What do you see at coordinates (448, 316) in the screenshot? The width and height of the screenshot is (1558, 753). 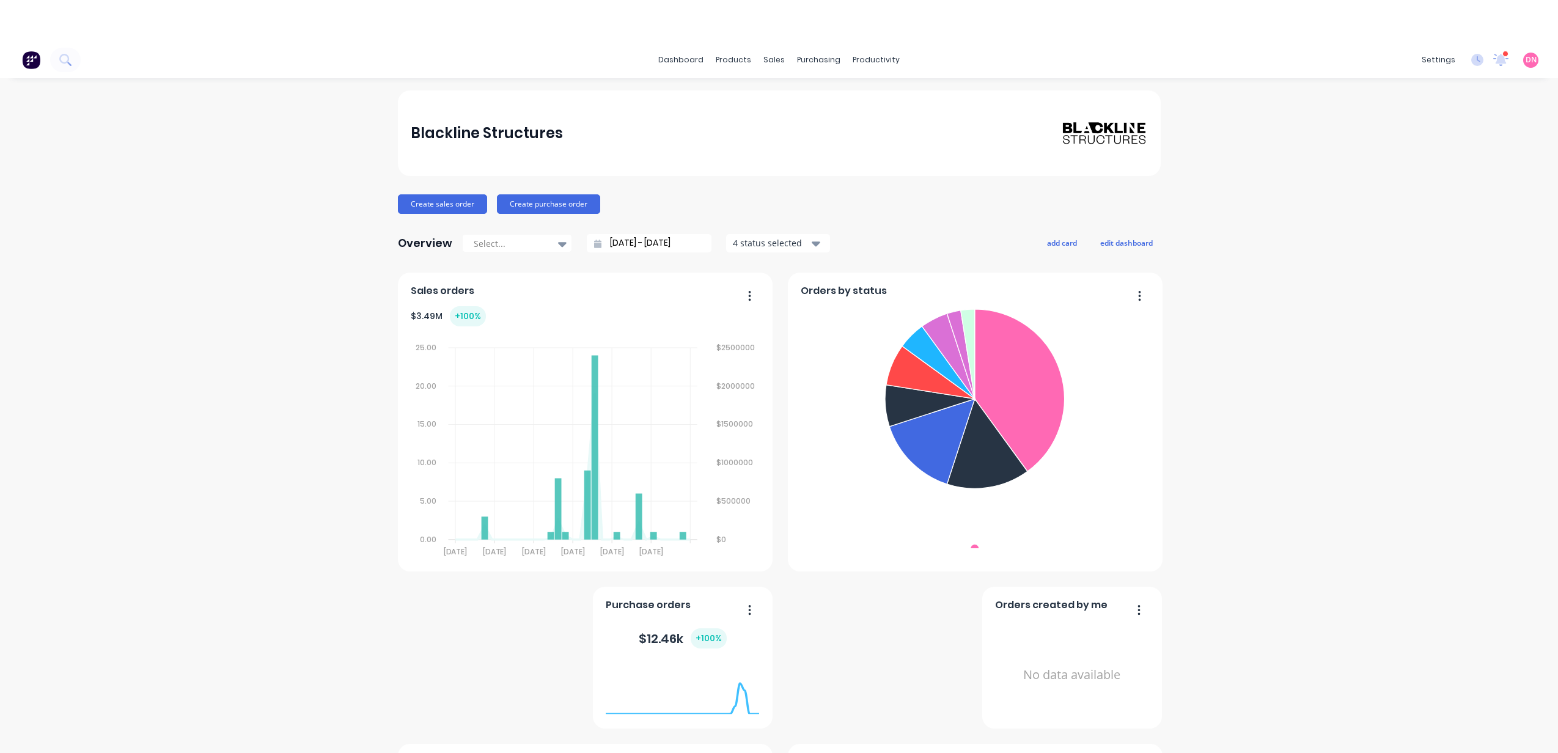 I see `div: $ 3.49M` at bounding box center [448, 316].